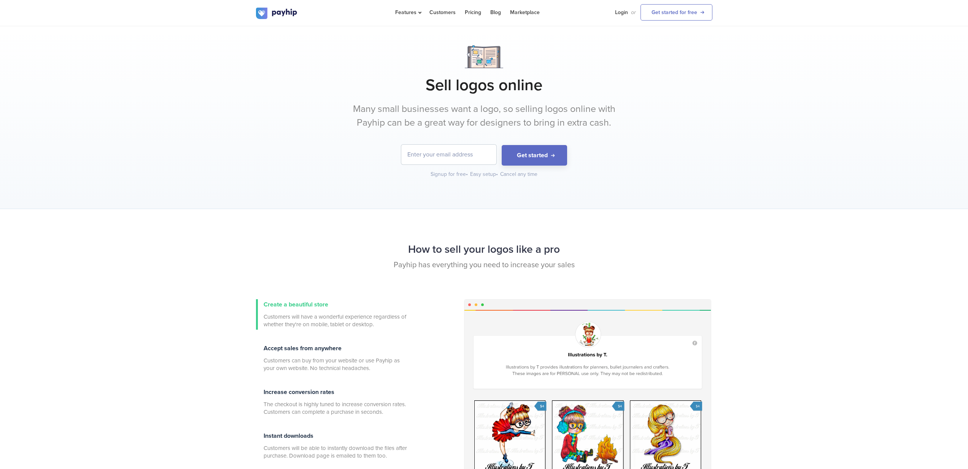 The width and height of the screenshot is (968, 469). I want to click on p: Payhip has everything you need to increase your sales, so click(484, 265).